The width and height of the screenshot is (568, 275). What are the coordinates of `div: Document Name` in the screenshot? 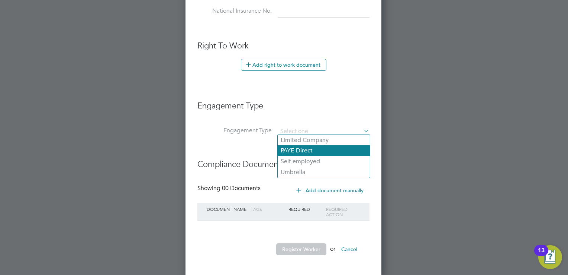 It's located at (227, 209).